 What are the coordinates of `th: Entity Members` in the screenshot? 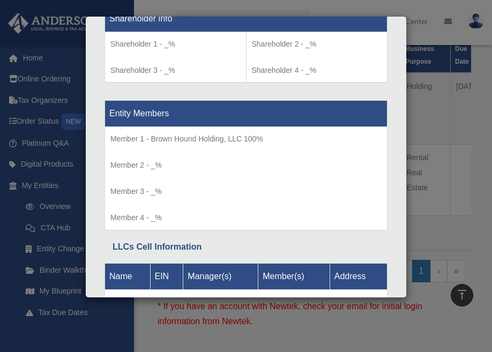 It's located at (246, 114).